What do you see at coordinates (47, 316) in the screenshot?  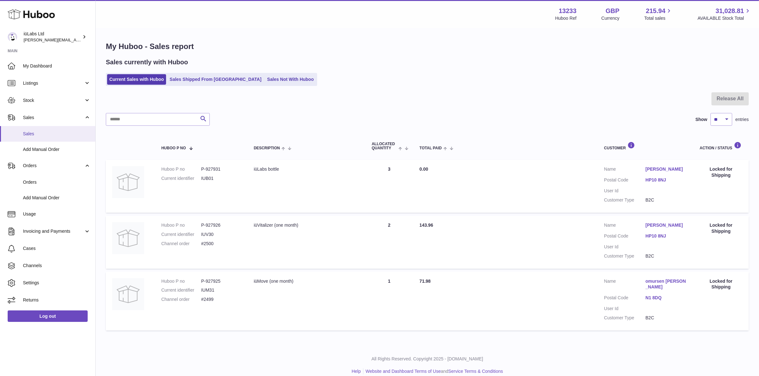 I see `a: Log out` at bounding box center [47, 316].